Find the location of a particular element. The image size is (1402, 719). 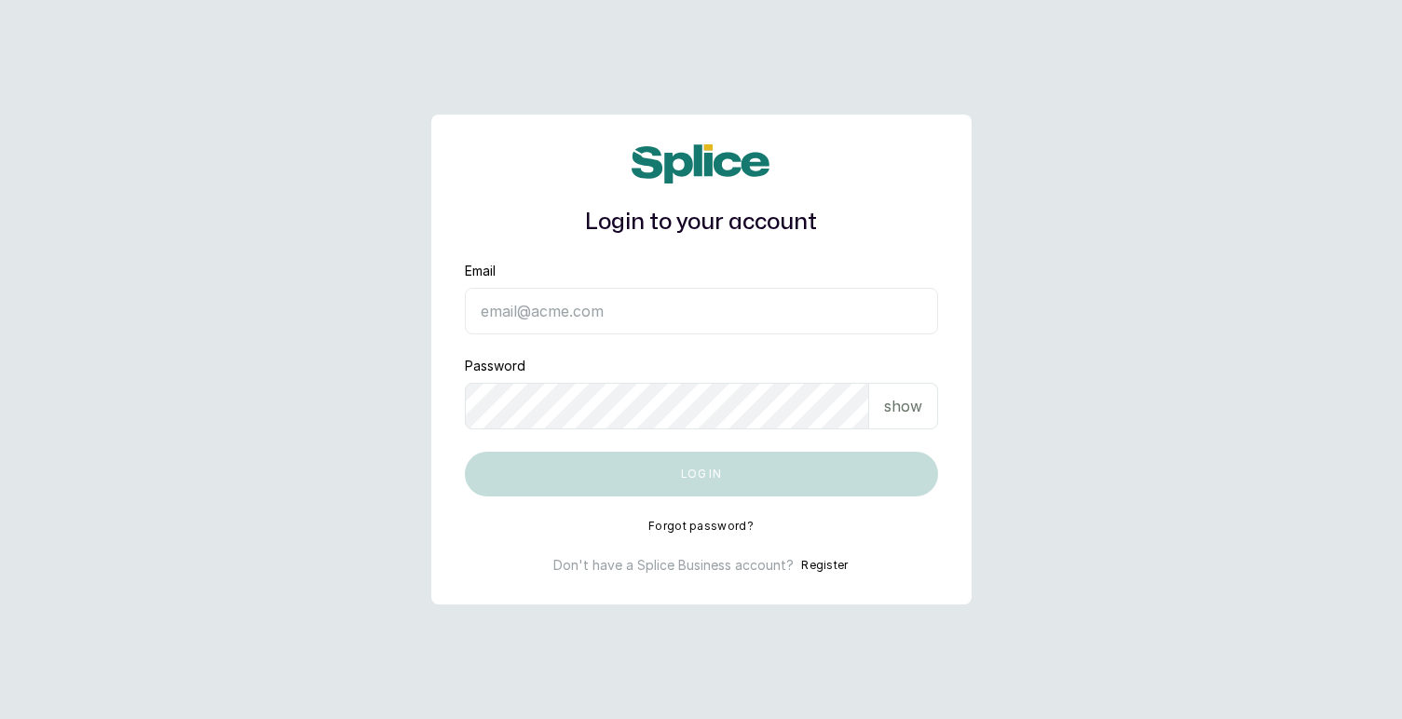

button: Forgot password? is located at coordinates (701, 526).